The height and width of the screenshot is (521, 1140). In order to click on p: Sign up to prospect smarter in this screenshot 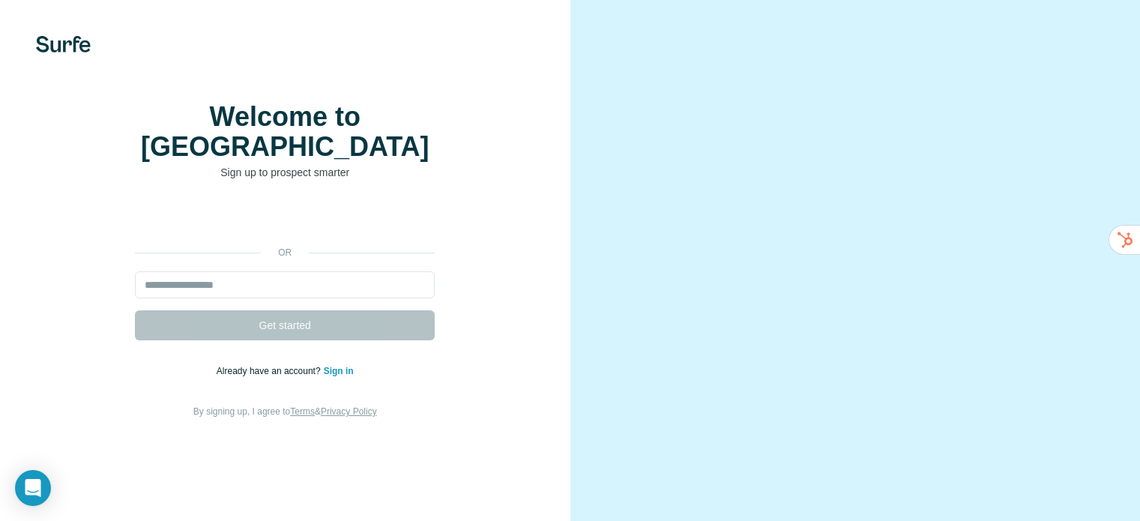, I will do `click(285, 172)`.